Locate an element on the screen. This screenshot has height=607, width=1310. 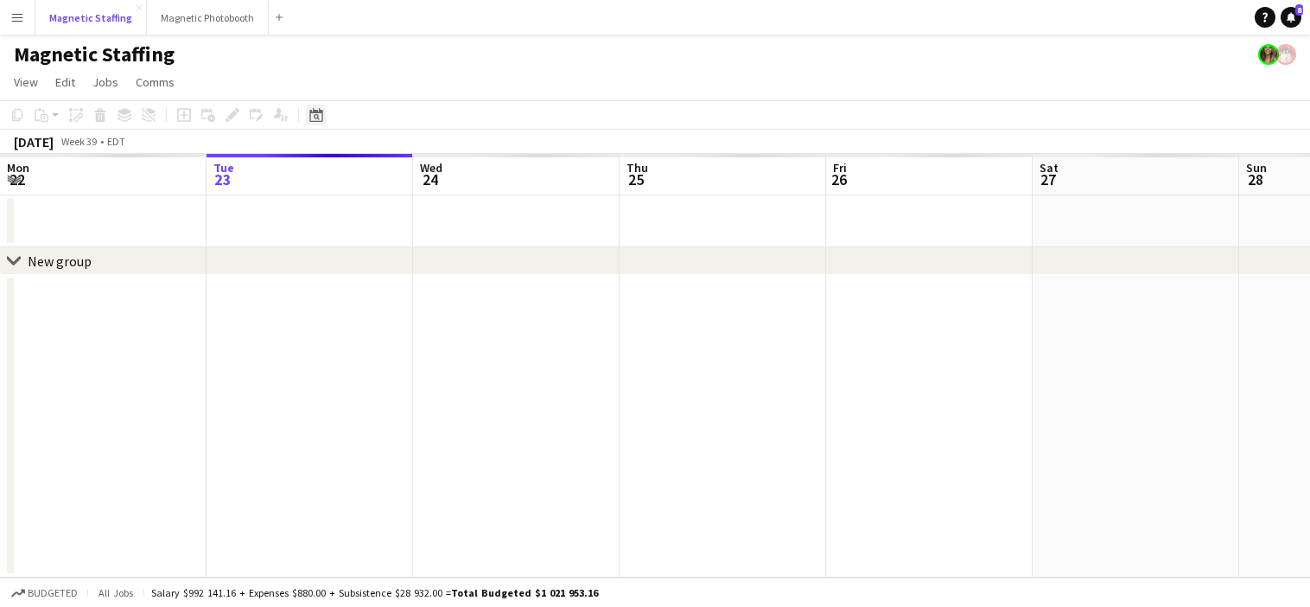
a: Jobs is located at coordinates (105, 82).